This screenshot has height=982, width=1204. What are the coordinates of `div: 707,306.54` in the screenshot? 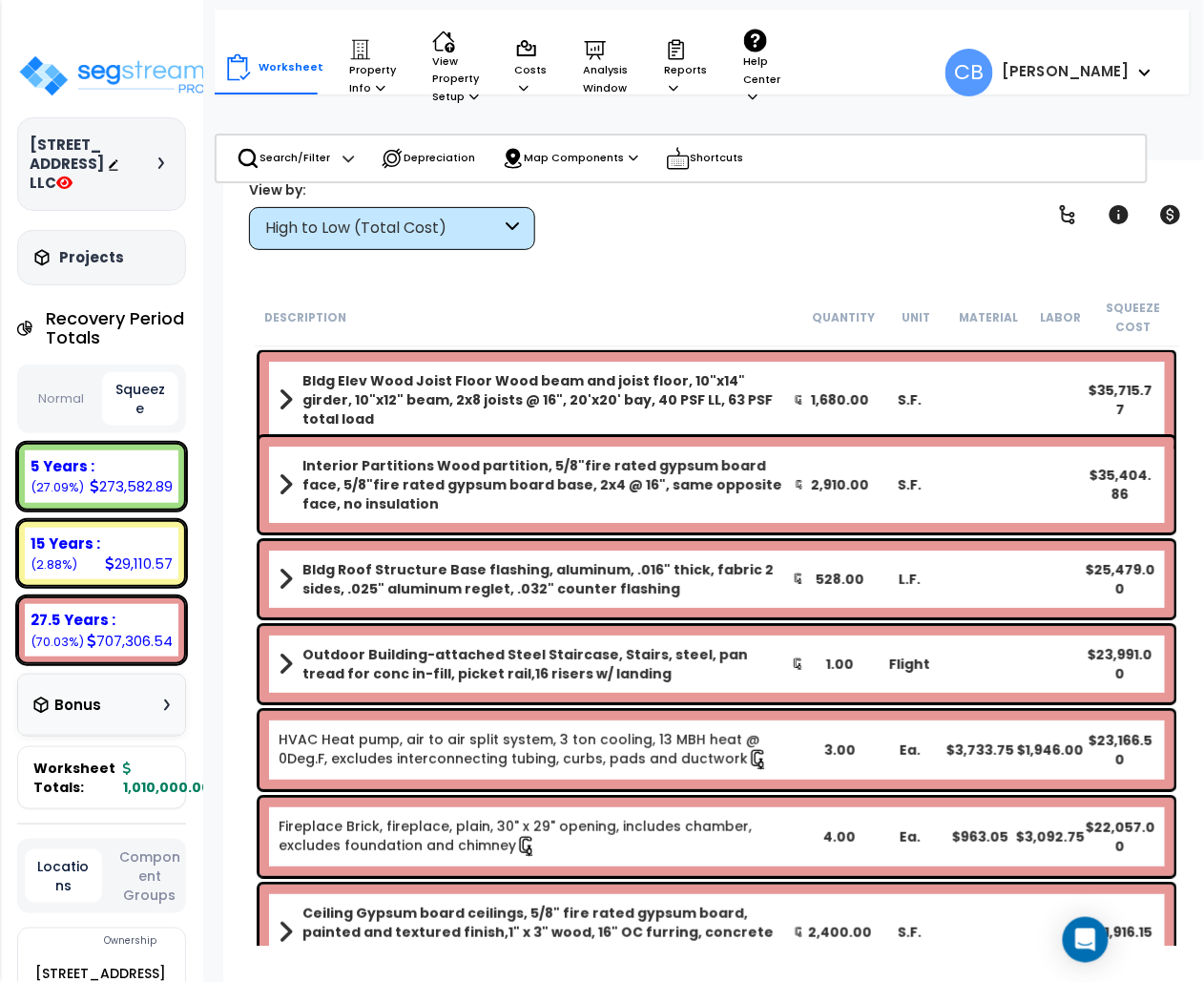 It's located at (130, 640).